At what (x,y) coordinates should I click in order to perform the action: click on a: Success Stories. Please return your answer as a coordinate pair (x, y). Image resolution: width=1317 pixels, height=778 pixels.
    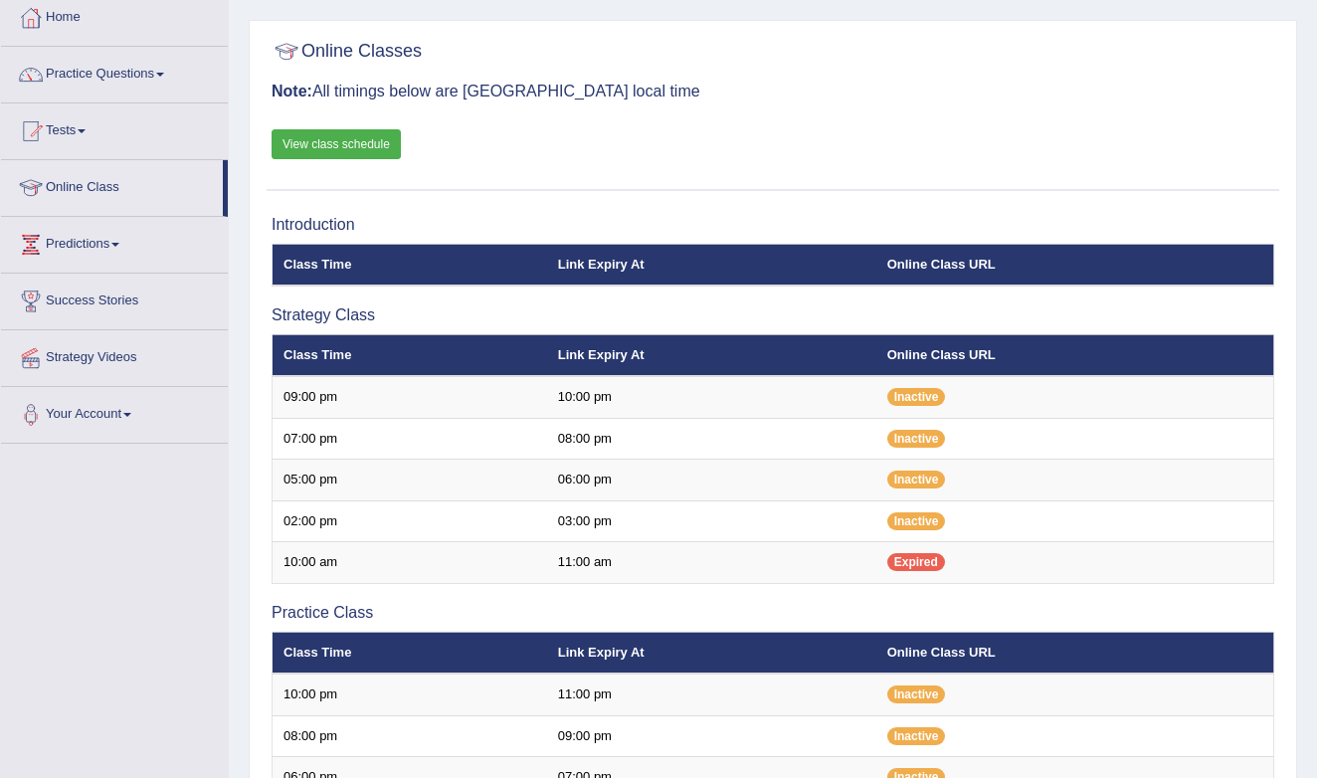
    Looking at the image, I should click on (114, 298).